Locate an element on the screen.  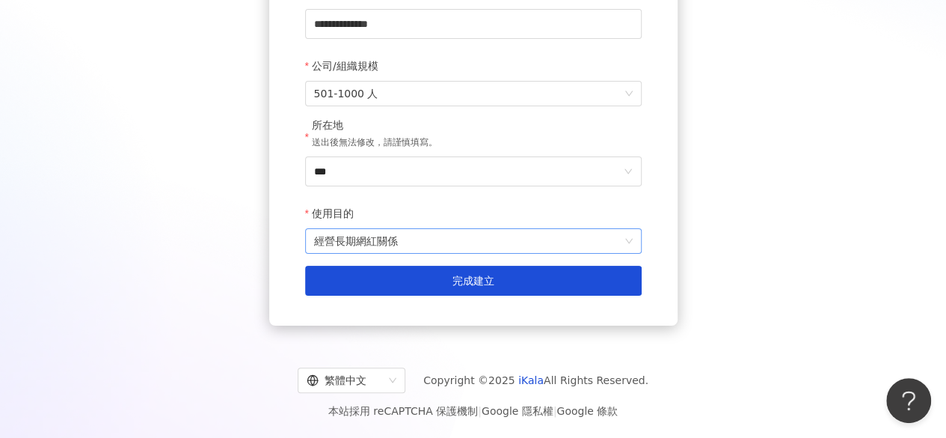
span: Copyright © 2025 All Rights Reserved. is located at coordinates (536, 380).